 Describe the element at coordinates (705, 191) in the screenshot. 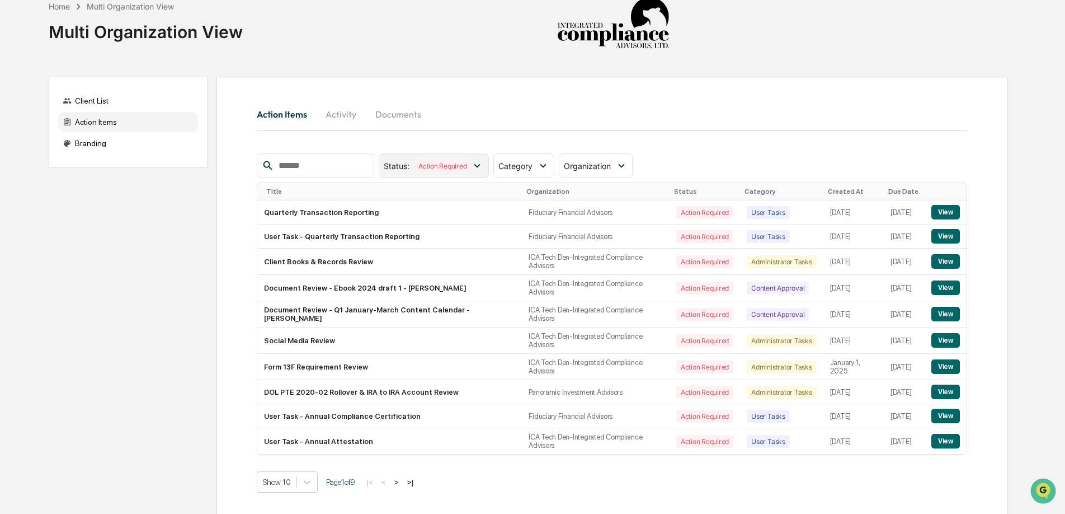

I see `div: Status` at that location.